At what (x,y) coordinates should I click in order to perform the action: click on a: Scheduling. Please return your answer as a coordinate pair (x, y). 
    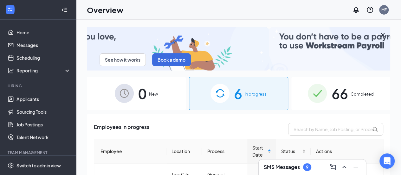
    Looking at the image, I should click on (43, 58).